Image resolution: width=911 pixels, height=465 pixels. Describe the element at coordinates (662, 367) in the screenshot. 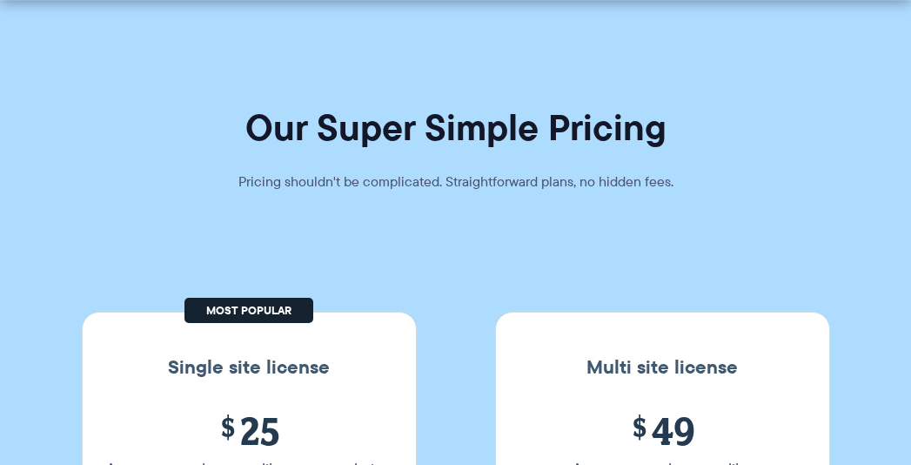

I see `h3: Multi site license` at that location.